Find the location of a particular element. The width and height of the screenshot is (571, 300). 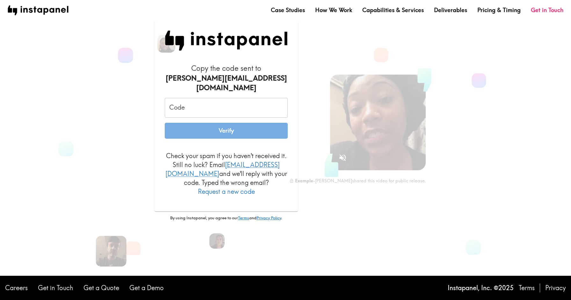

b: Example is located at coordinates (304, 181).